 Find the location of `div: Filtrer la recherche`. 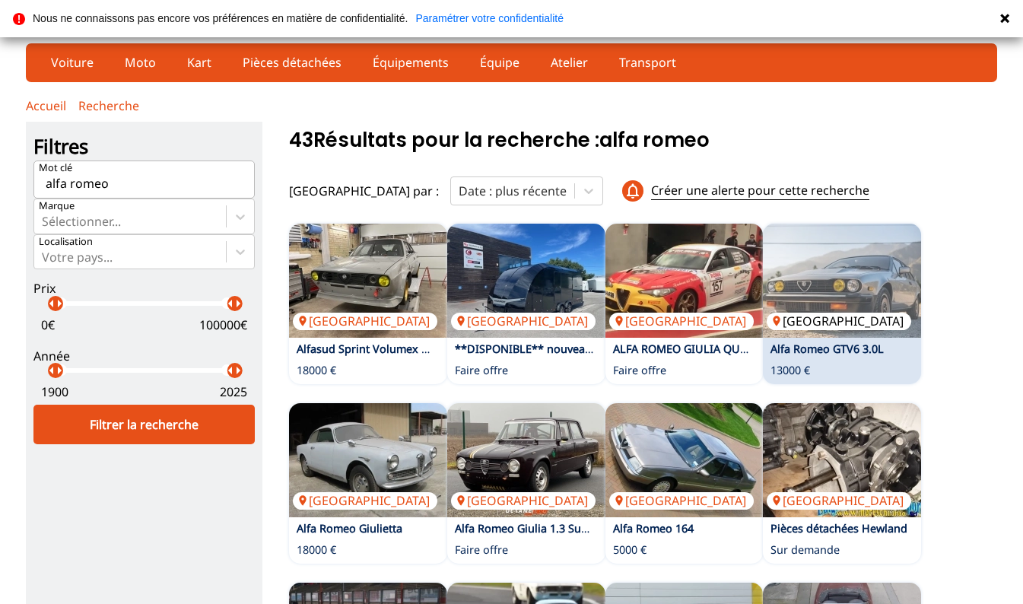

div: Filtrer la recherche is located at coordinates (144, 424).